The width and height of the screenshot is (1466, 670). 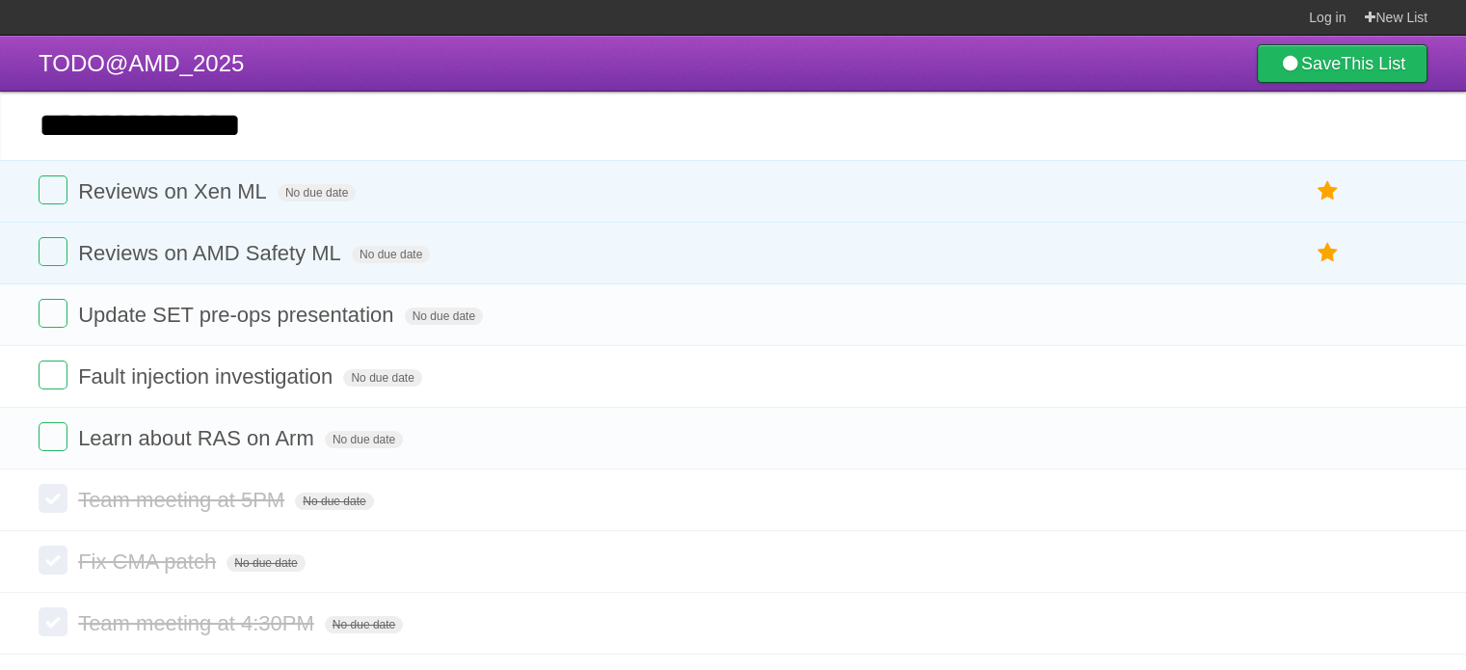 I want to click on b: This List, so click(x=1372, y=64).